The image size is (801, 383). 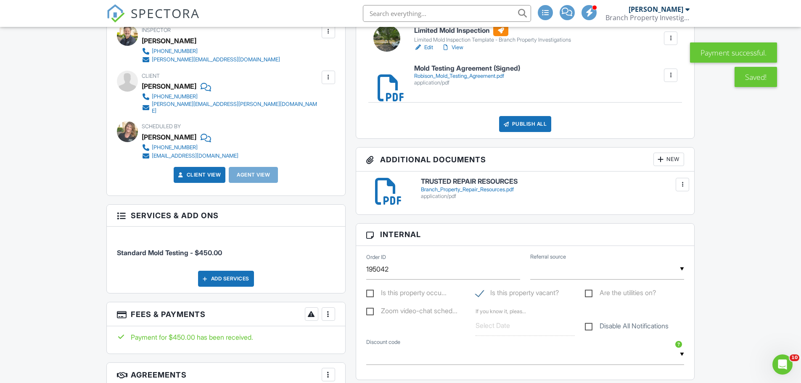 I want to click on span: Scheduled By, so click(x=161, y=126).